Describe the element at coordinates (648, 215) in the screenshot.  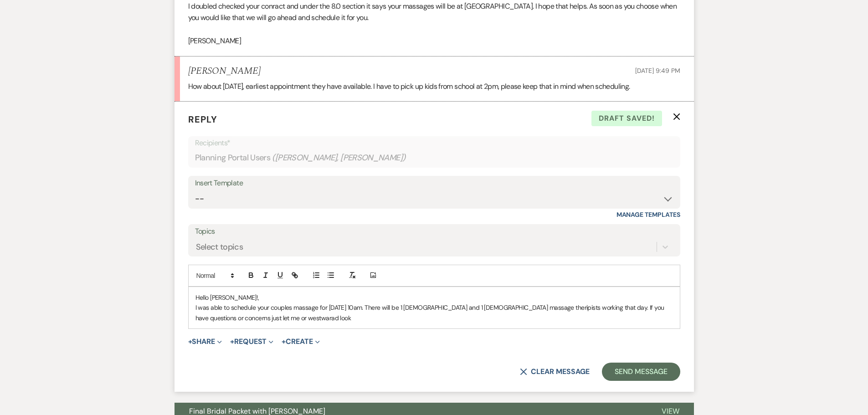
I see `a: Manage Templates` at that location.